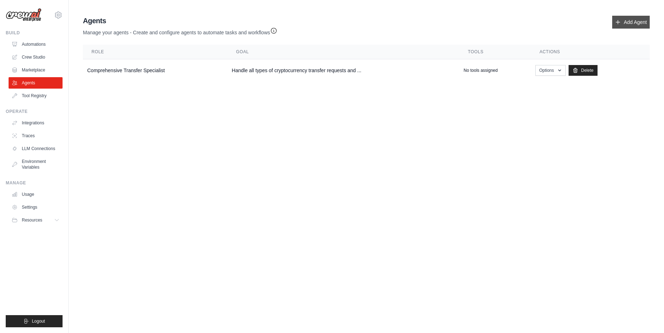 This screenshot has width=664, height=333. I want to click on span: Logout, so click(38, 321).